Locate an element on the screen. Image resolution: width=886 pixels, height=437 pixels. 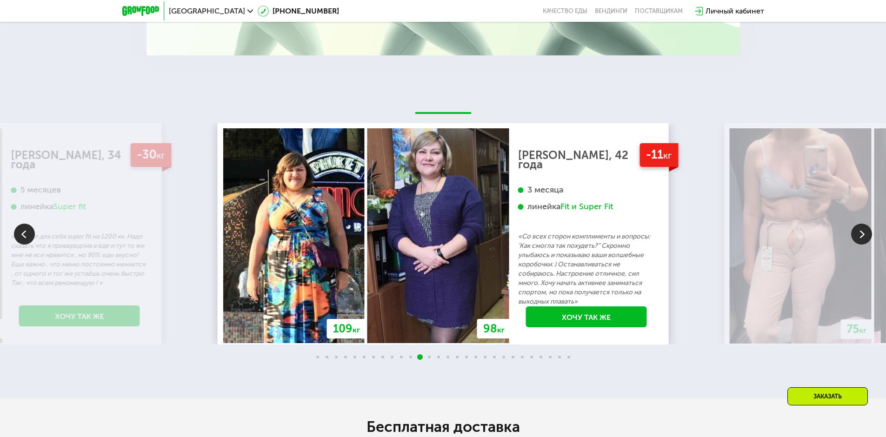
div: поставщикам is located at coordinates (659, 11).